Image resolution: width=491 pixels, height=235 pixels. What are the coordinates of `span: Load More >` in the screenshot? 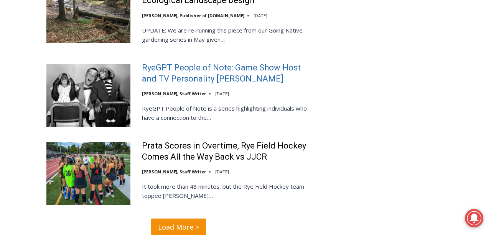 It's located at (178, 227).